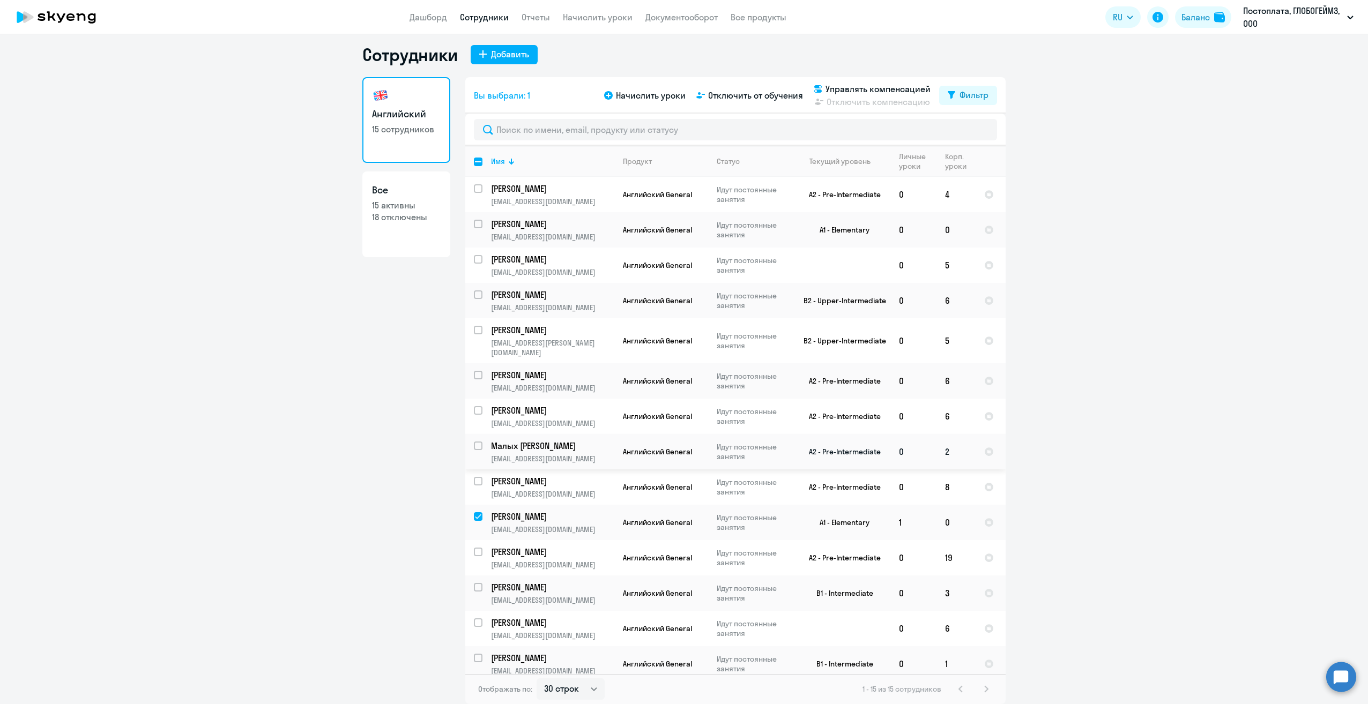 The height and width of the screenshot is (704, 1368). Describe the element at coordinates (736, 130) in the screenshot. I see `input: Поиск по имени, email, продукту или статусу` at that location.